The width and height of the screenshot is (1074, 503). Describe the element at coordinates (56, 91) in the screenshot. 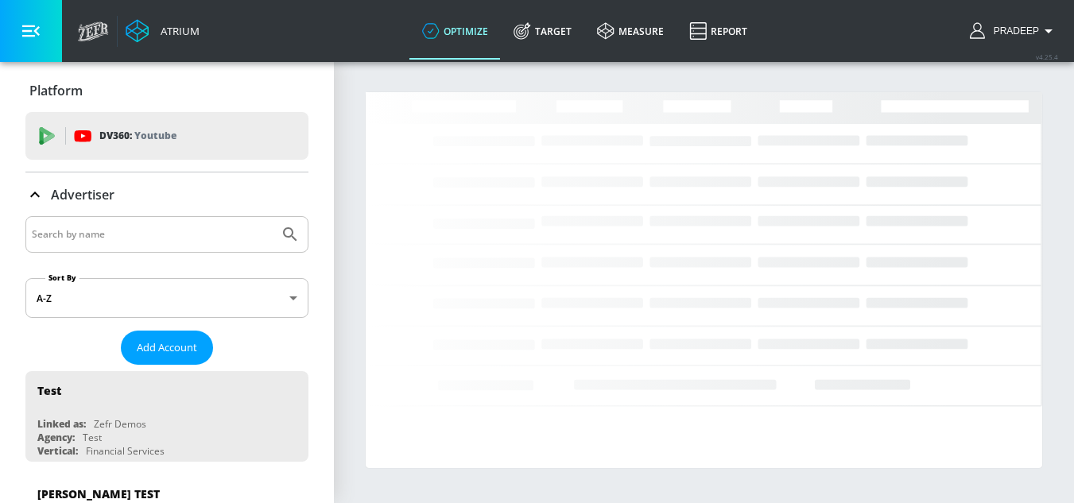

I see `p: Platform` at that location.